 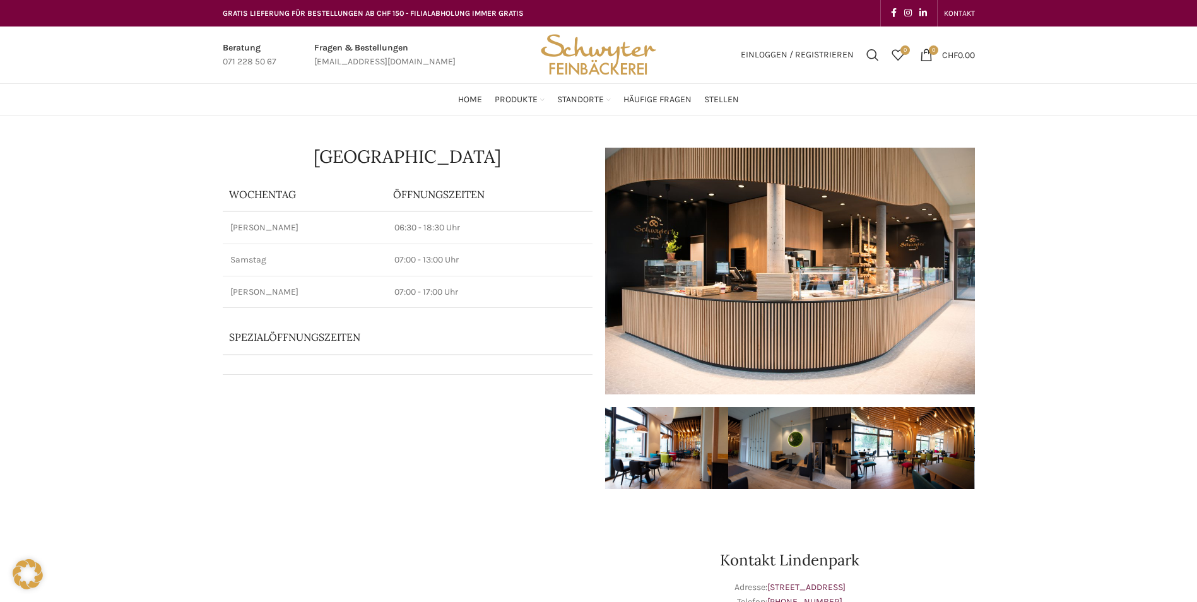 What do you see at coordinates (584, 100) in the screenshot?
I see `a: Standorte` at bounding box center [584, 100].